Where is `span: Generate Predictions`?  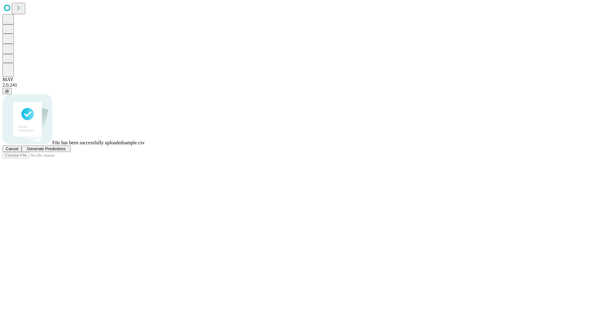
span: Generate Predictions is located at coordinates (46, 148).